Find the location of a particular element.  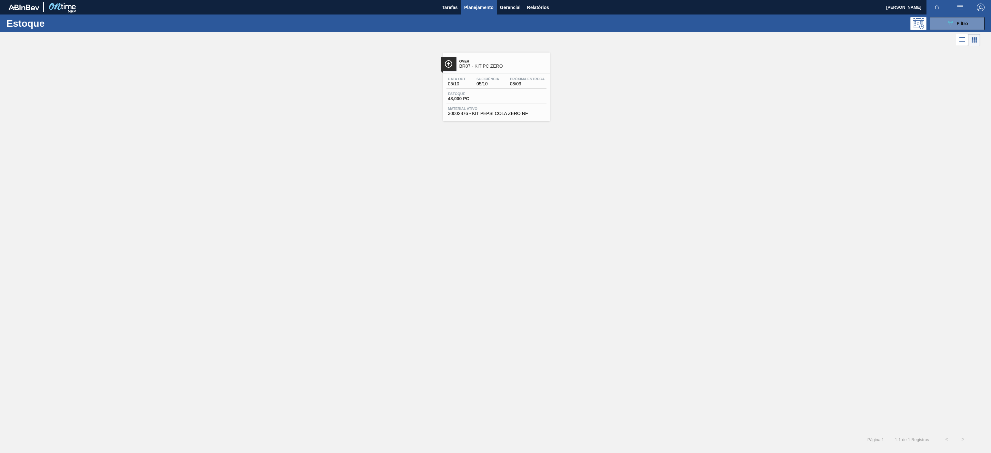

span: 48,000 PC is located at coordinates (471, 99).